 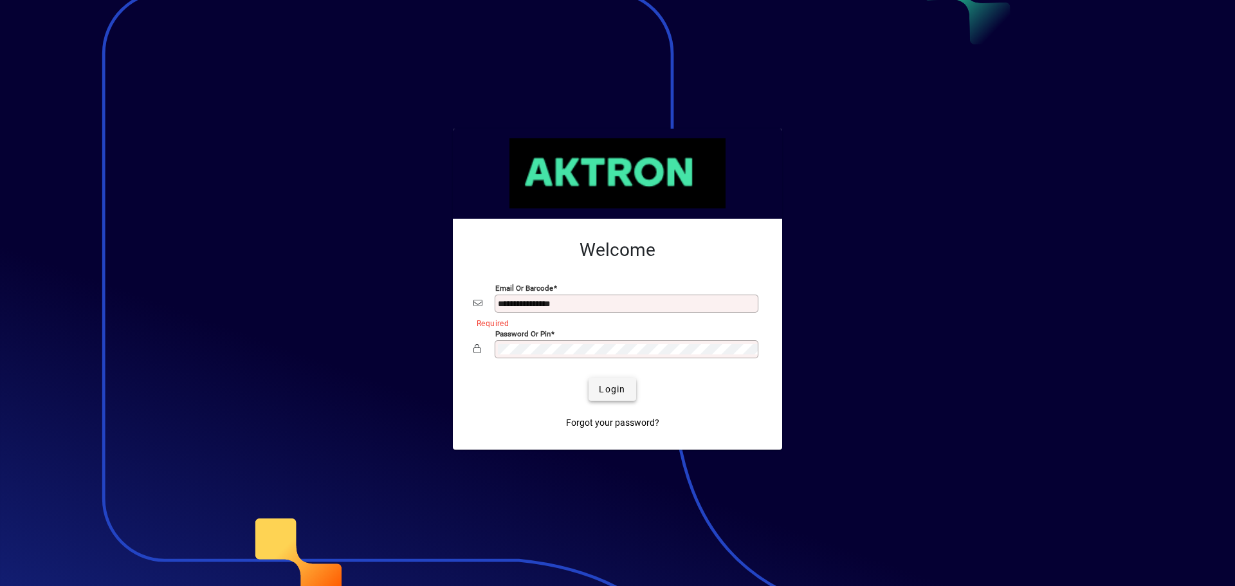 What do you see at coordinates (524, 288) in the screenshot?
I see `mat-label: Email or Barcode` at bounding box center [524, 288].